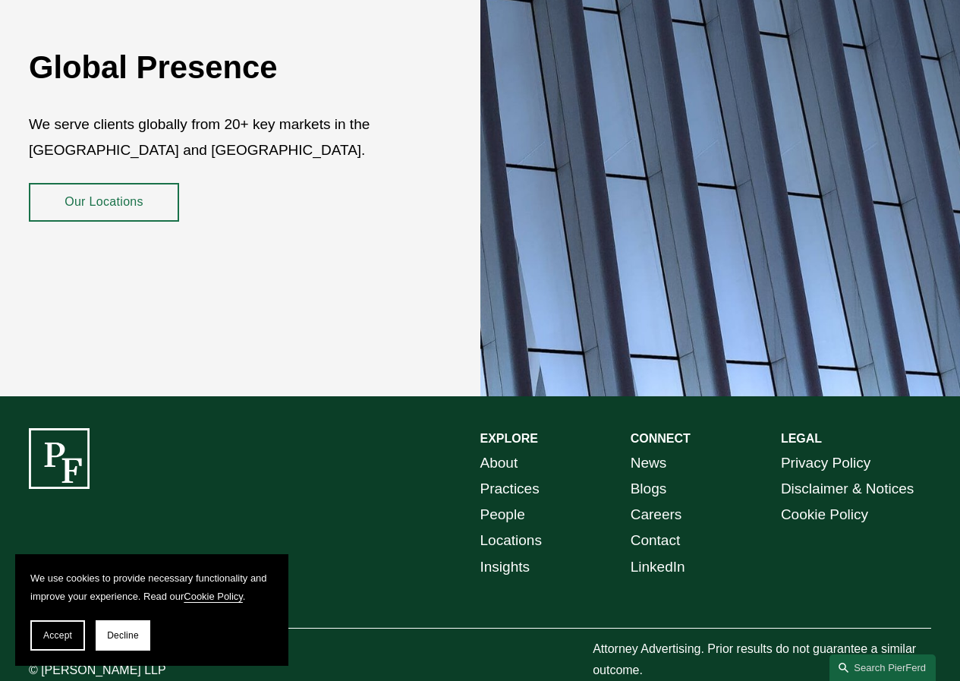  What do you see at coordinates (216, 68) in the screenshot?
I see `h2: Global Presence` at bounding box center [216, 68].